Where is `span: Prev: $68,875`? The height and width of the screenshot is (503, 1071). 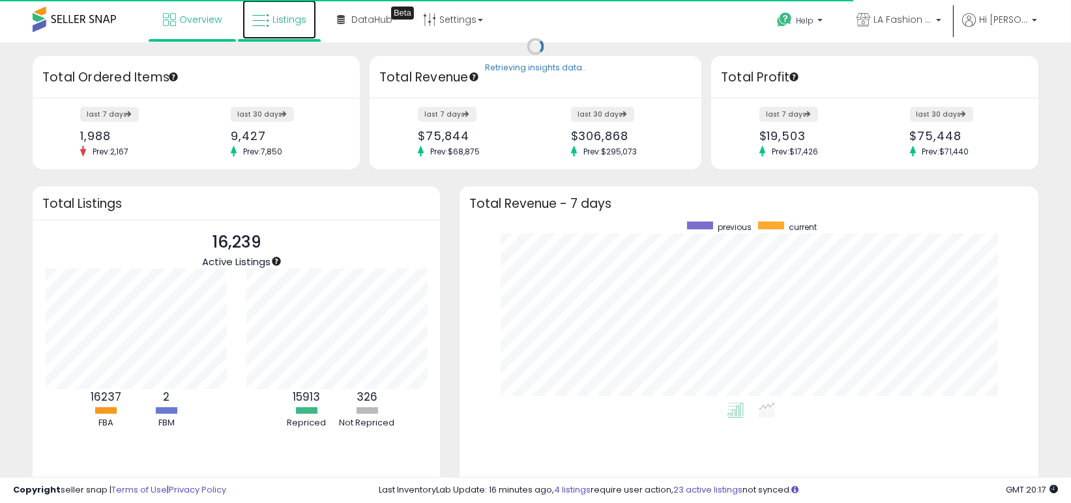 span: Prev: $68,875 is located at coordinates (455, 151).